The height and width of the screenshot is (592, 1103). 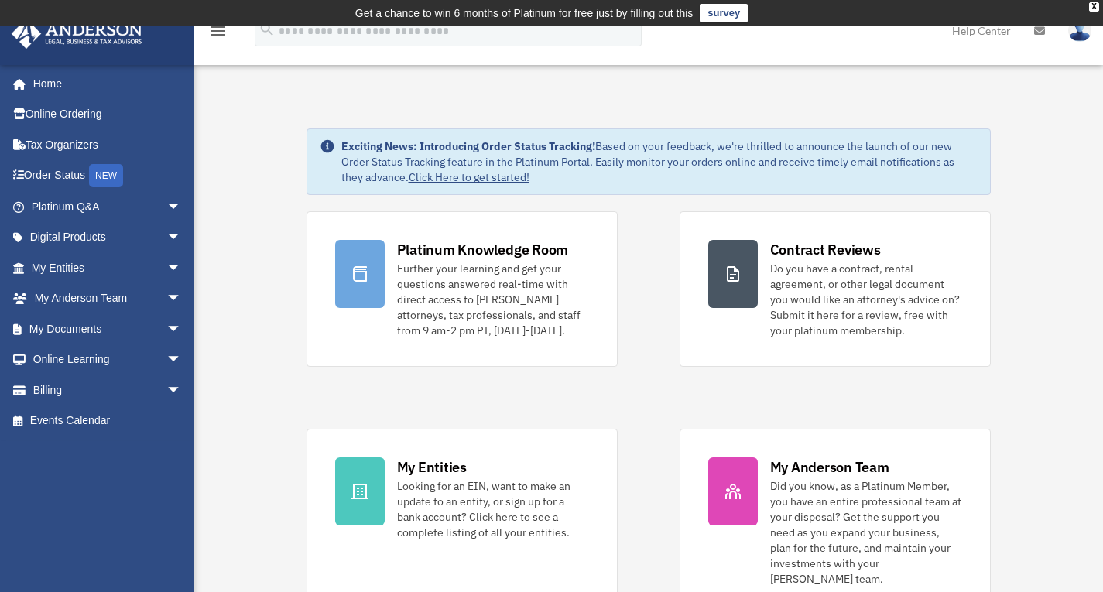 What do you see at coordinates (108, 115) in the screenshot?
I see `a: Online Ordering` at bounding box center [108, 115].